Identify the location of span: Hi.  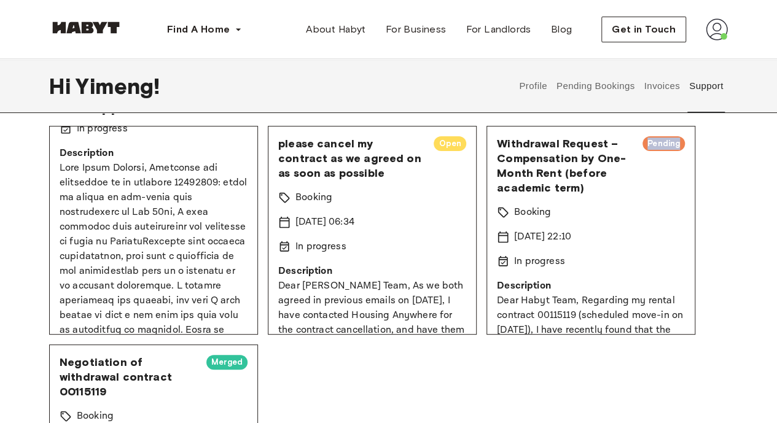
(62, 86).